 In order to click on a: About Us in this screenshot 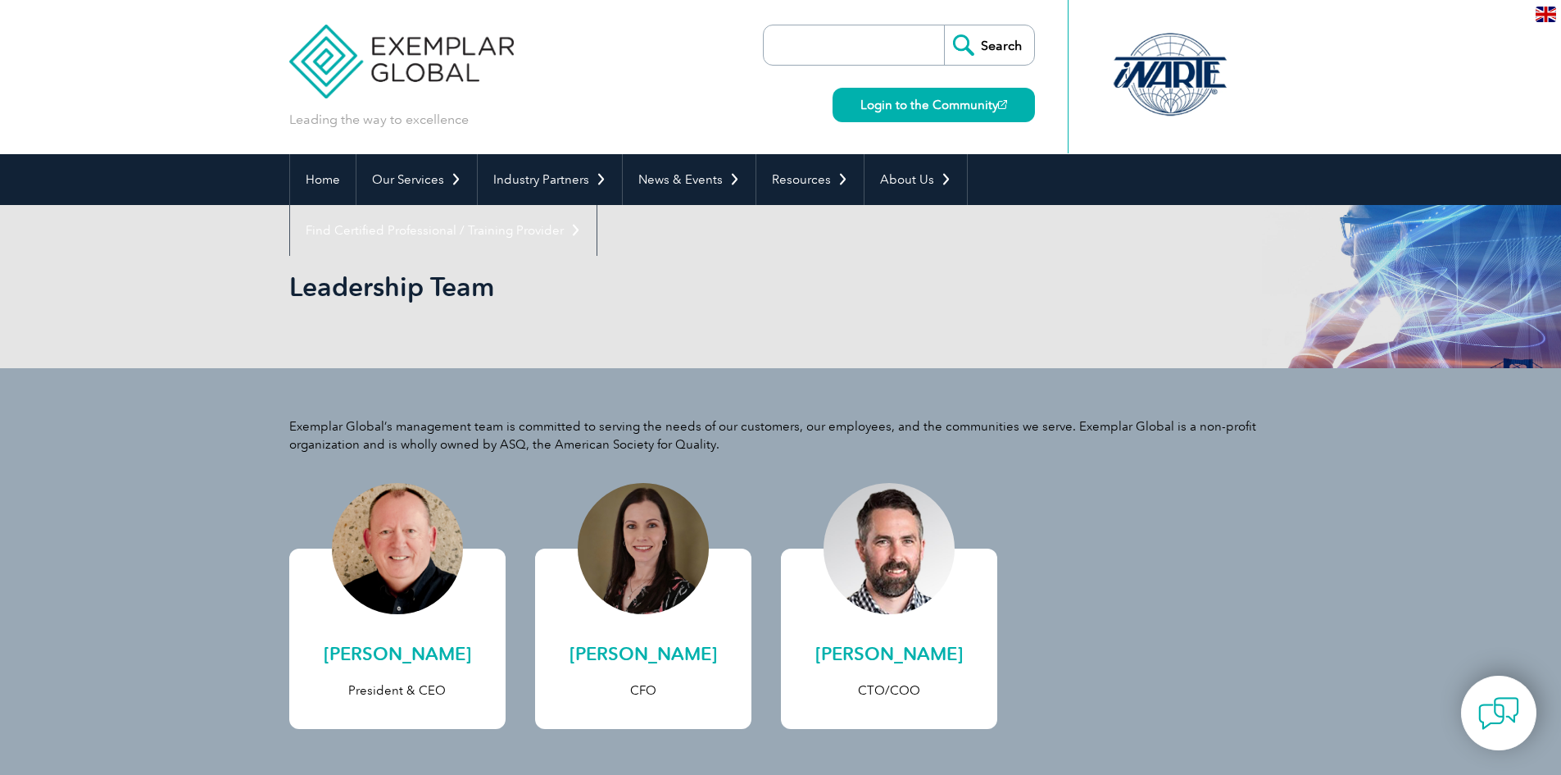, I will do `click(916, 179)`.